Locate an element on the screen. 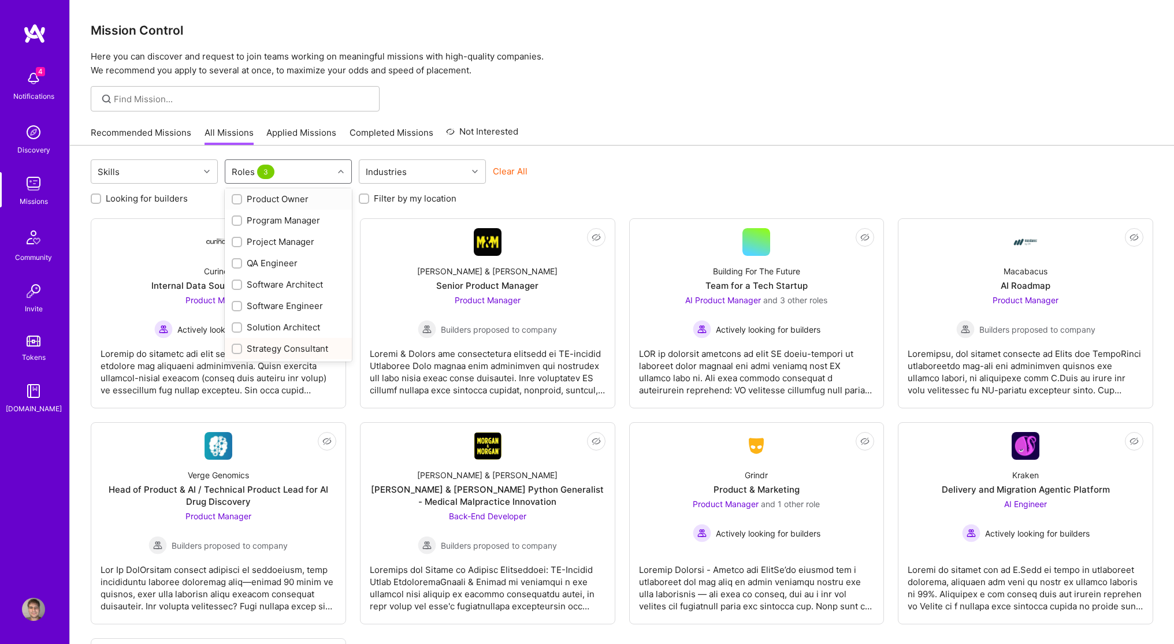  div: Product Owner is located at coordinates (288, 199).